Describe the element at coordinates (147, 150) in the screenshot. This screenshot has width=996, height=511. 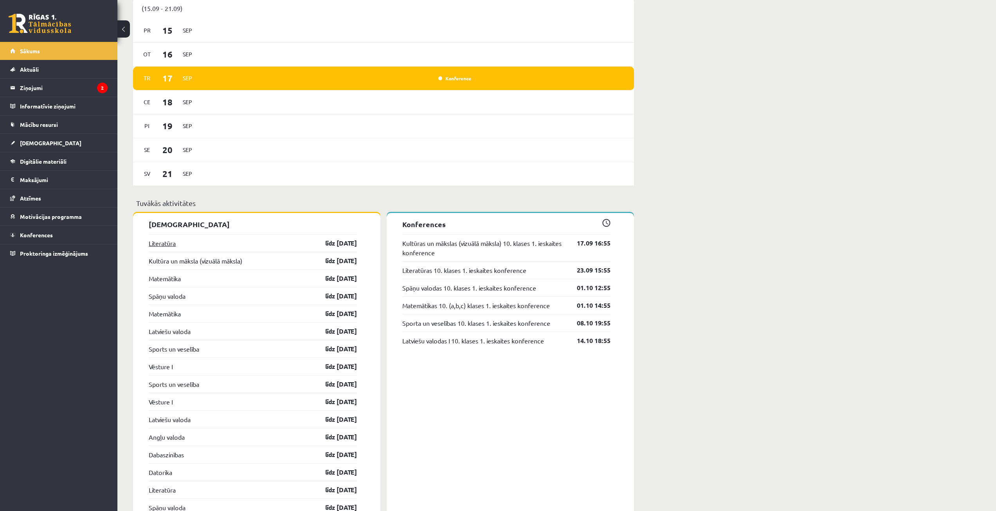
I see `span: Se` at that location.